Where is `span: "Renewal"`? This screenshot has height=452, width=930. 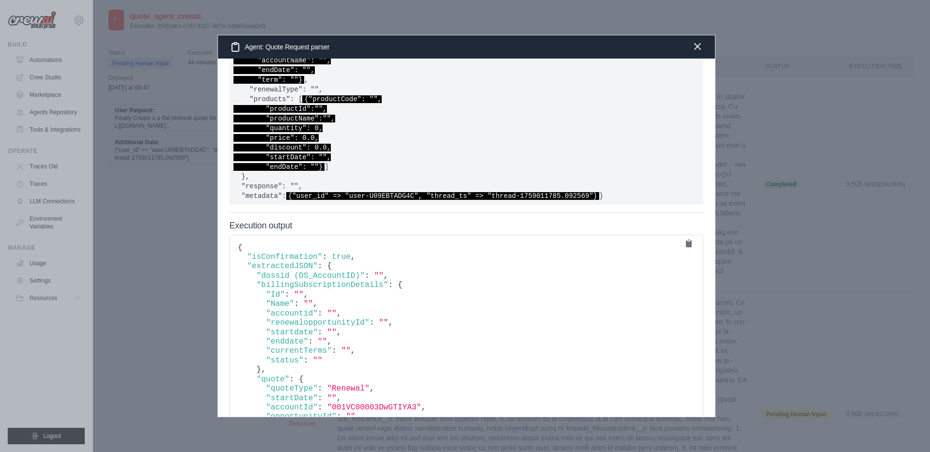 span: "Renewal" is located at coordinates (348, 389).